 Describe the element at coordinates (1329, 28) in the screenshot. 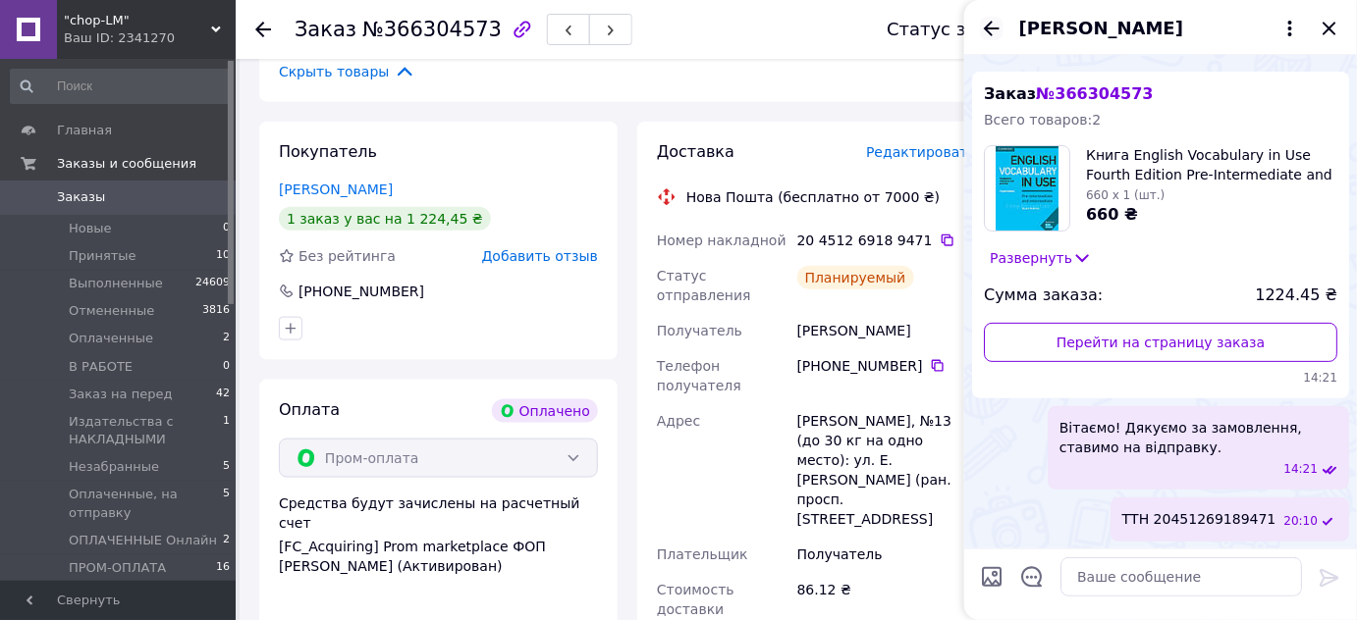

I see `button: Закрыть` at that location.